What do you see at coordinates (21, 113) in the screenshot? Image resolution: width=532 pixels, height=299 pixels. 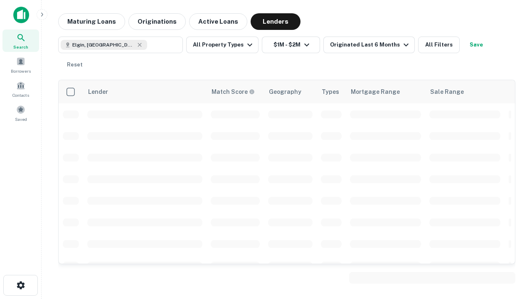 I see `a: Saved` at bounding box center [21, 113].